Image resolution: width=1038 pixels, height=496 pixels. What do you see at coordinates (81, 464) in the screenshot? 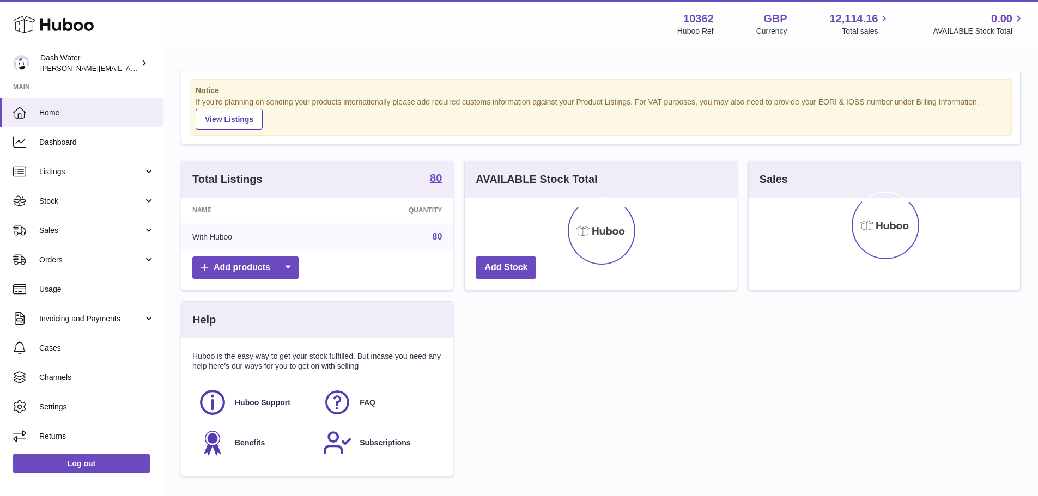
I see `a: Log out` at bounding box center [81, 464].